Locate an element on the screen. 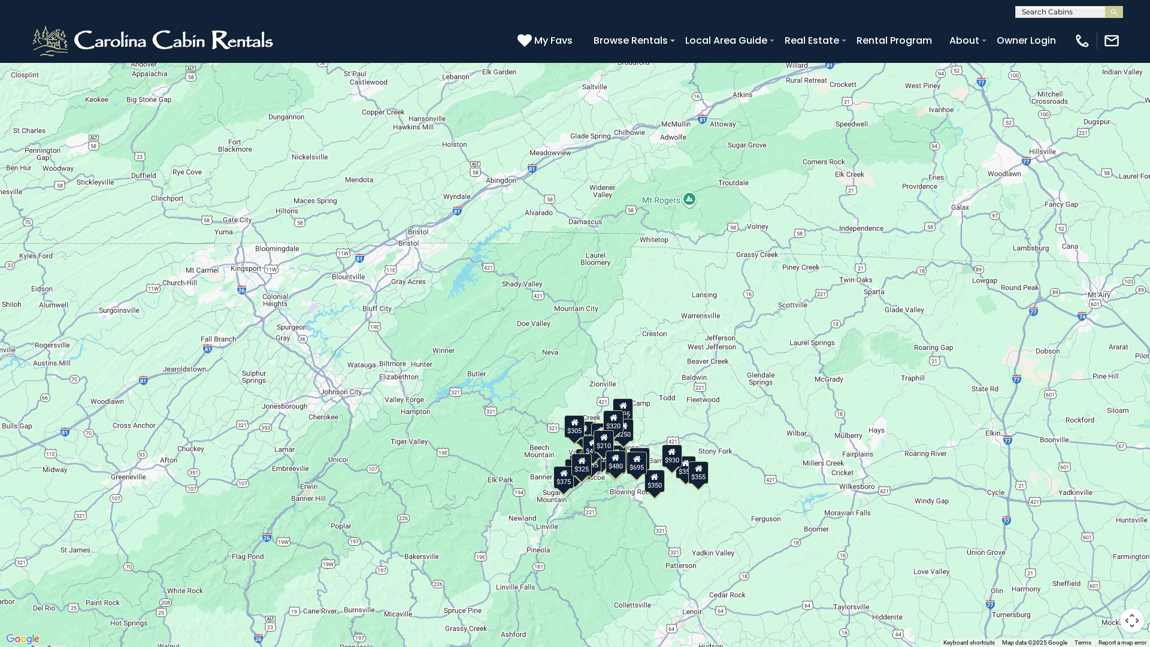  a: My Favs is located at coordinates (546, 41).